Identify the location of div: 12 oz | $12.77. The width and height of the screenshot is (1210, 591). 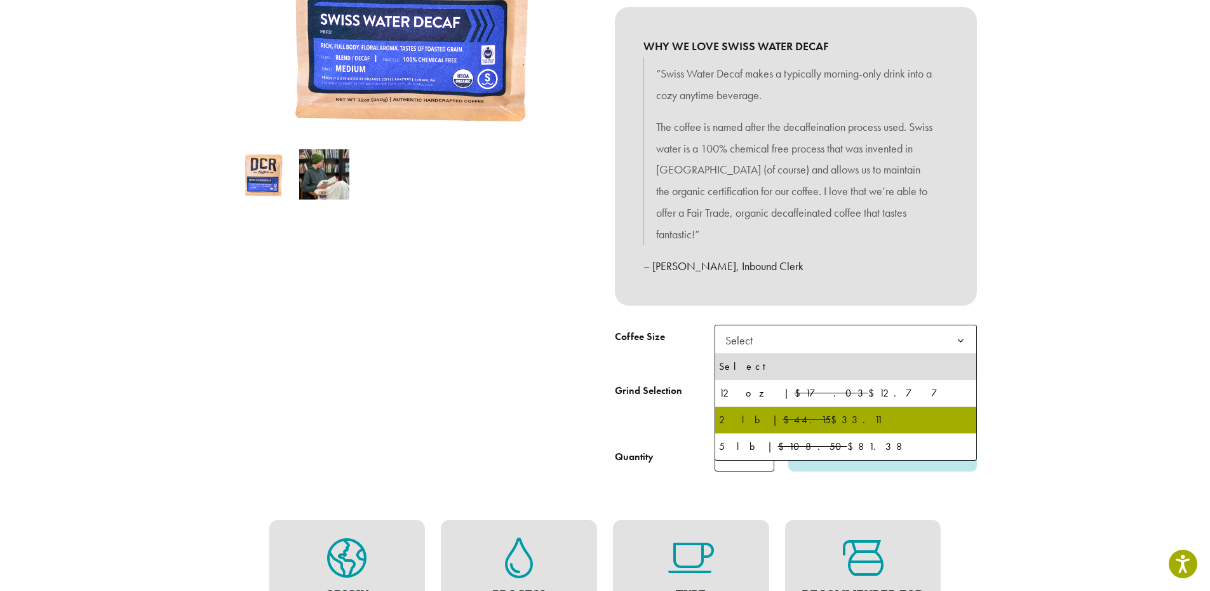
(845, 393).